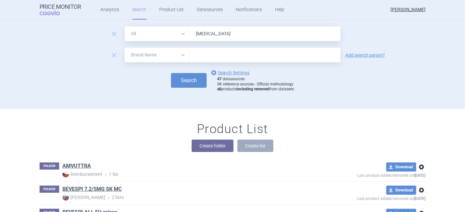  I want to click on button: Create folder, so click(212, 146).